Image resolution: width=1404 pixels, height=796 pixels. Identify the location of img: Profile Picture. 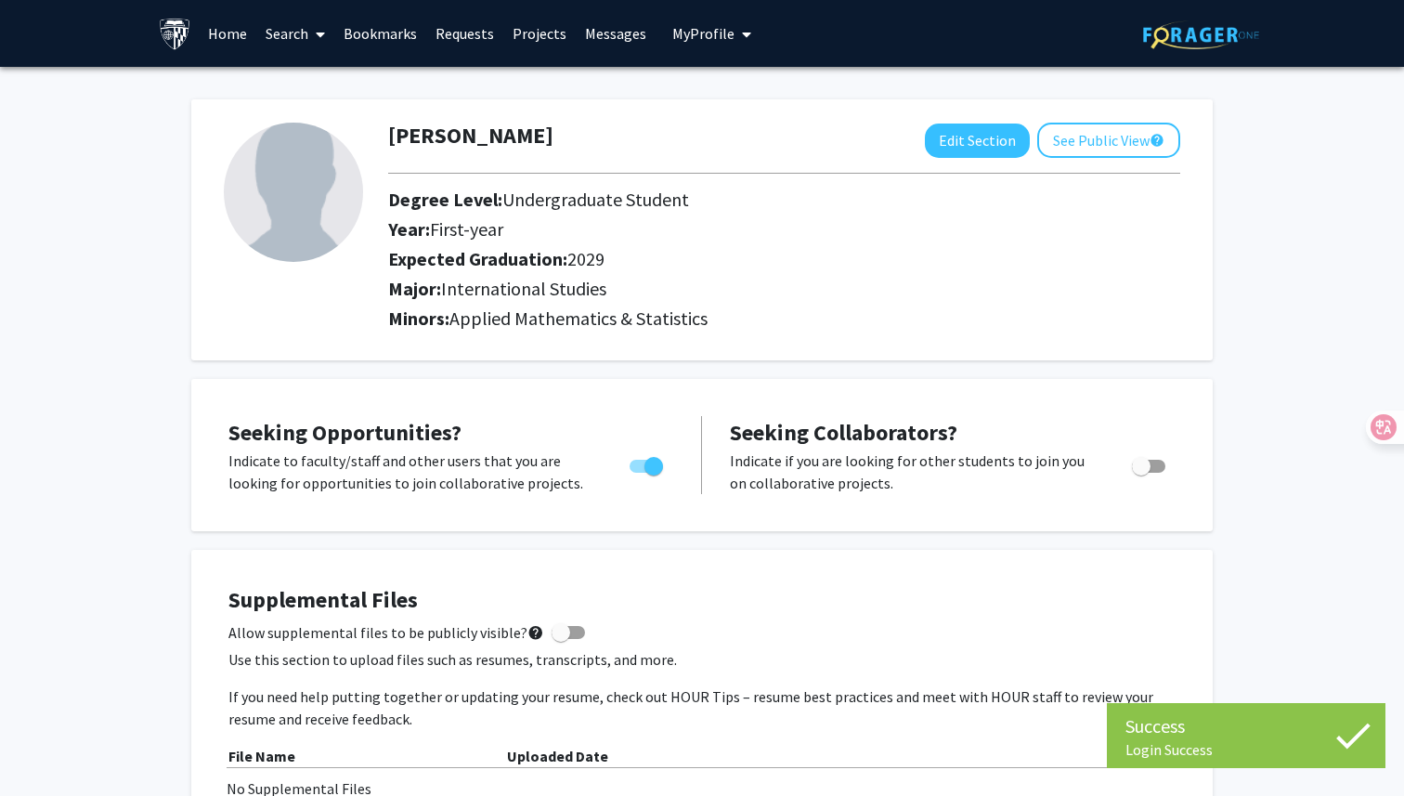
(293, 192).